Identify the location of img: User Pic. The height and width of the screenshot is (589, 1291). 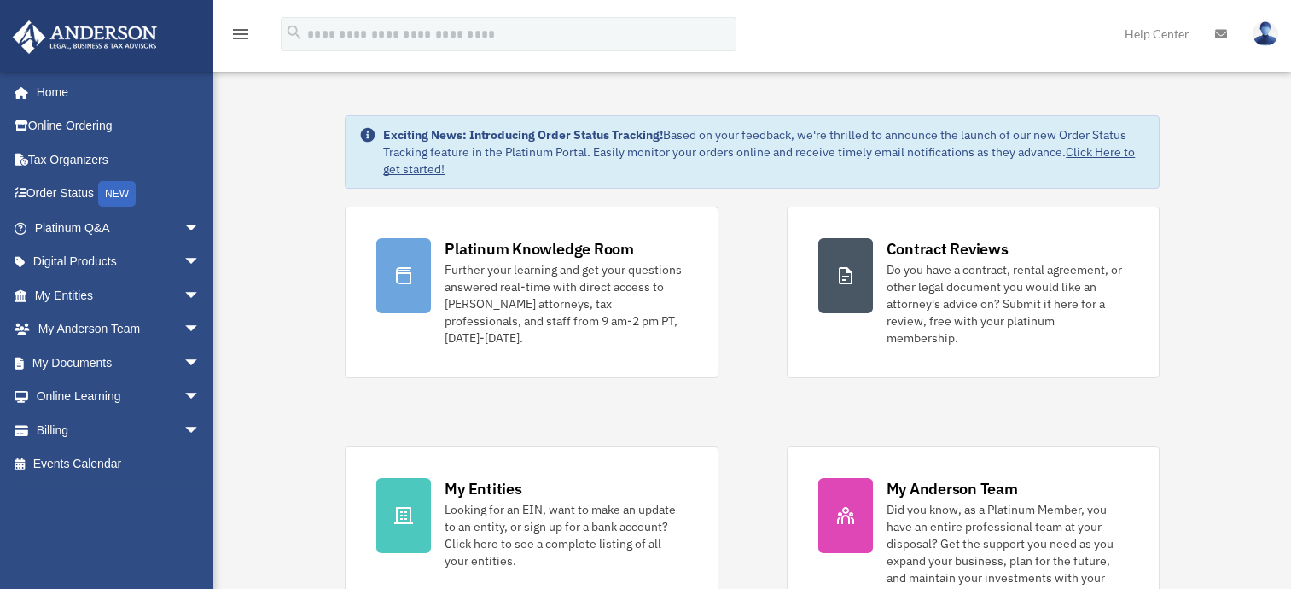
(1266, 33).